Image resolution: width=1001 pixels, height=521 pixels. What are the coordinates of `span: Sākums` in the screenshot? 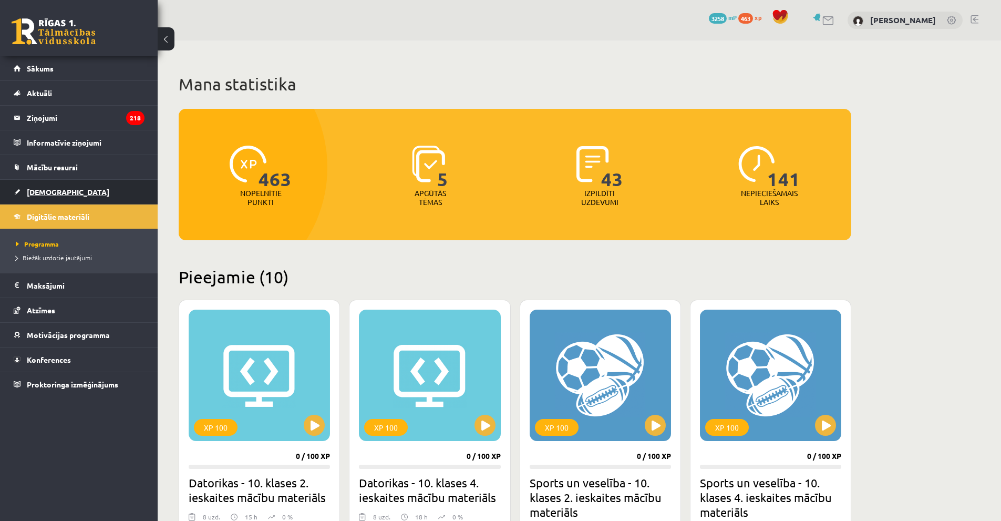 It's located at (40, 68).